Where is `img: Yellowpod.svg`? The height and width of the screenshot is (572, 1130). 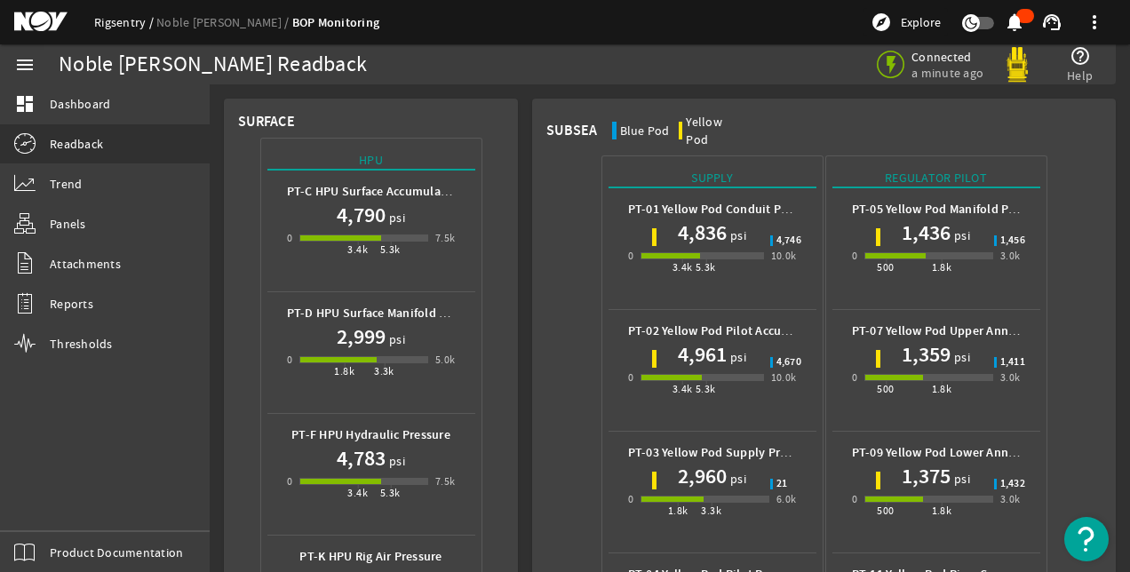
img: Yellowpod.svg is located at coordinates (1017, 65).